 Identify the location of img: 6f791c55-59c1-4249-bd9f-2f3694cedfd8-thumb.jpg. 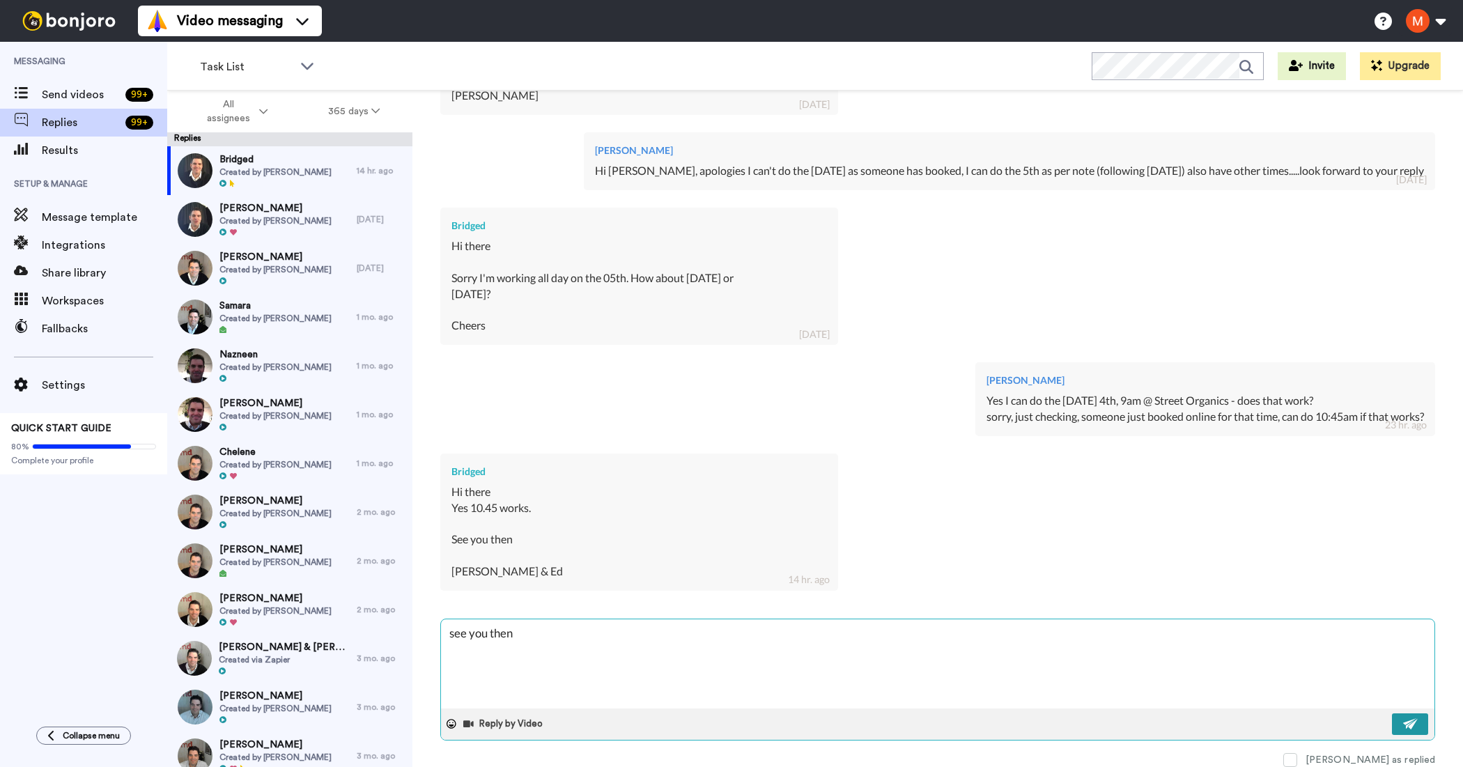
(195, 268).